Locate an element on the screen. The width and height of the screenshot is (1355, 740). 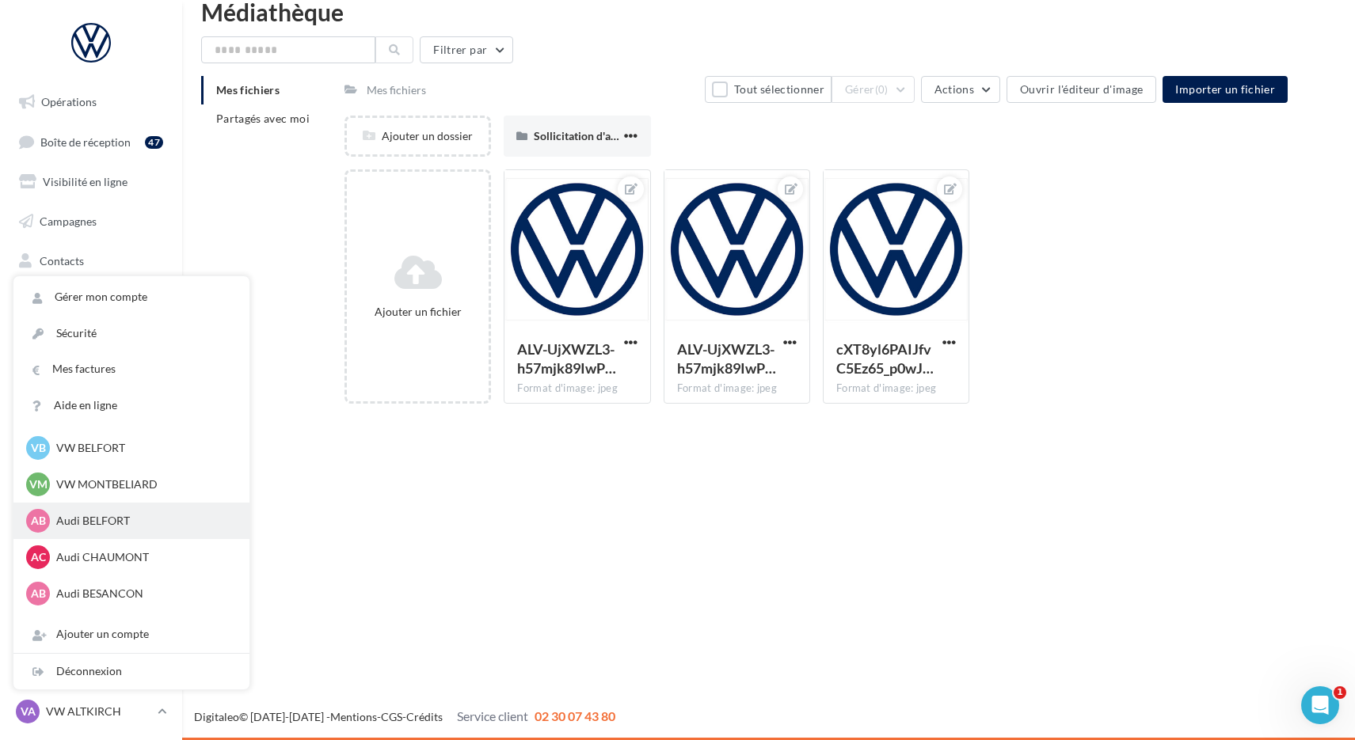
a: Mes factures is located at coordinates (131, 369).